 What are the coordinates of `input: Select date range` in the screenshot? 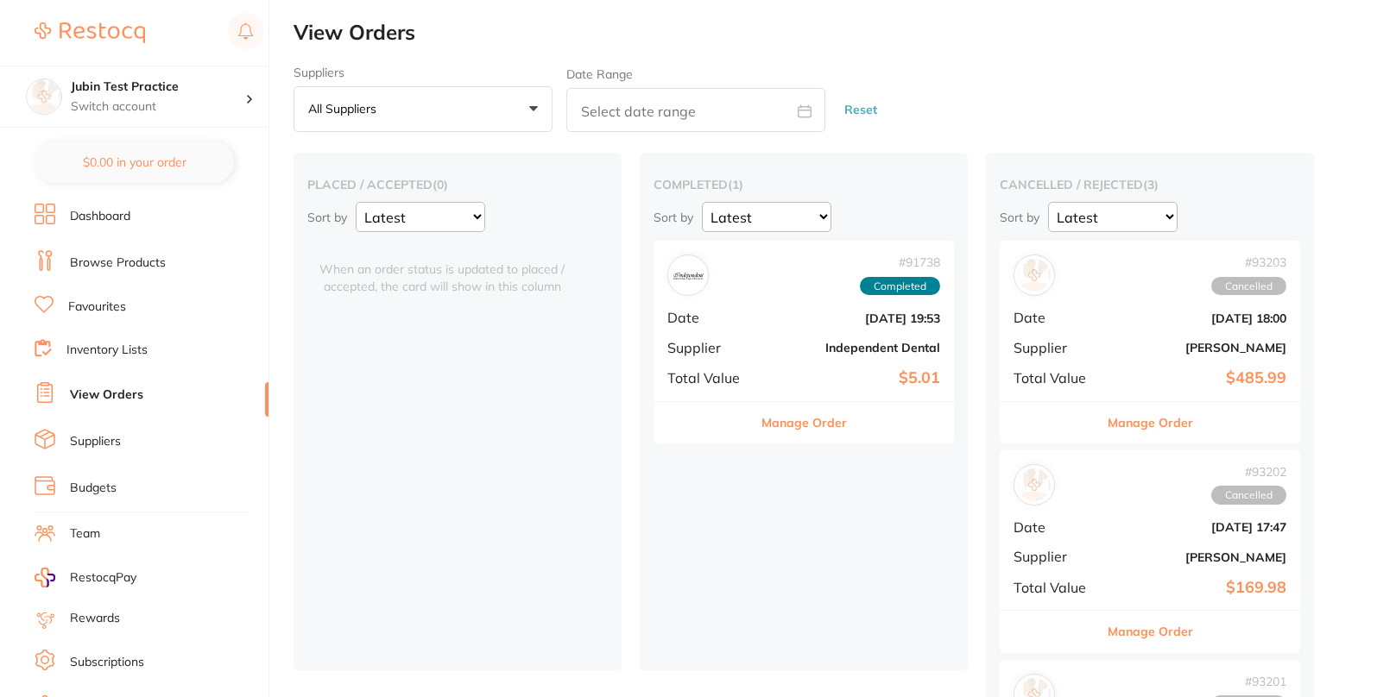 It's located at (696, 110).